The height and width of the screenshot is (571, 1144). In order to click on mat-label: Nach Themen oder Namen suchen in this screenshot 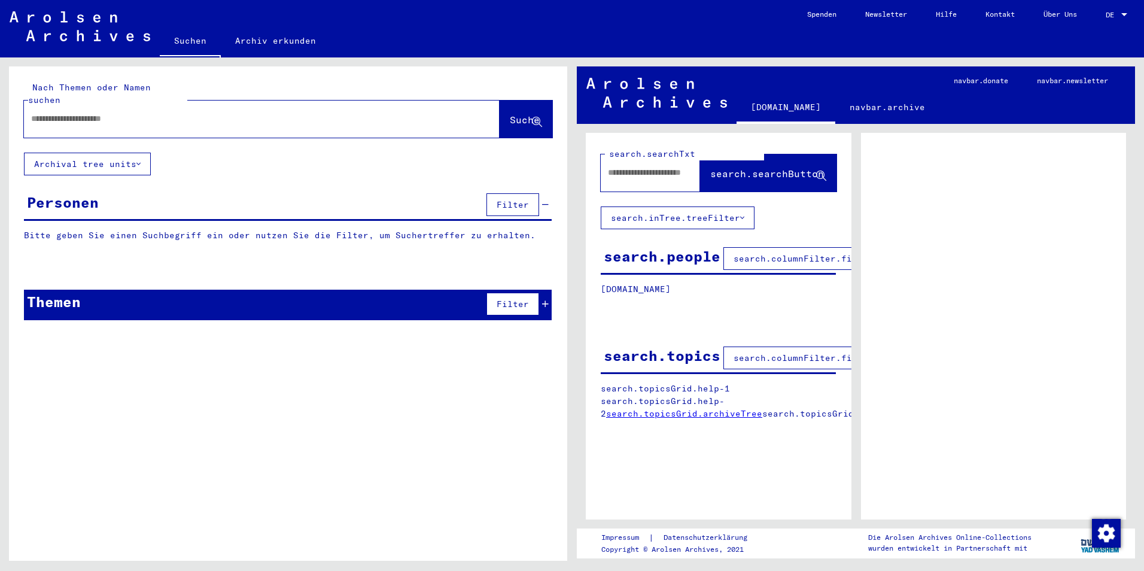, I will do `click(89, 93)`.